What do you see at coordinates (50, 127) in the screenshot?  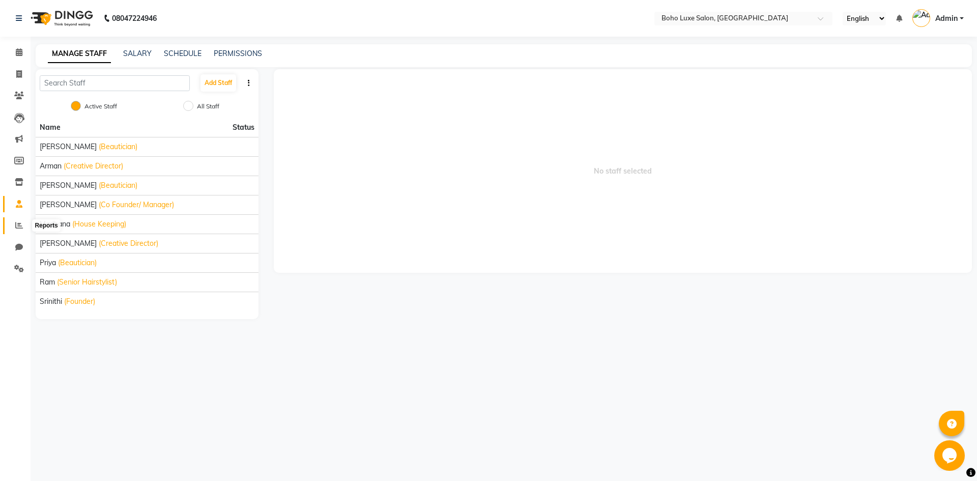 I see `span: Name` at bounding box center [50, 127].